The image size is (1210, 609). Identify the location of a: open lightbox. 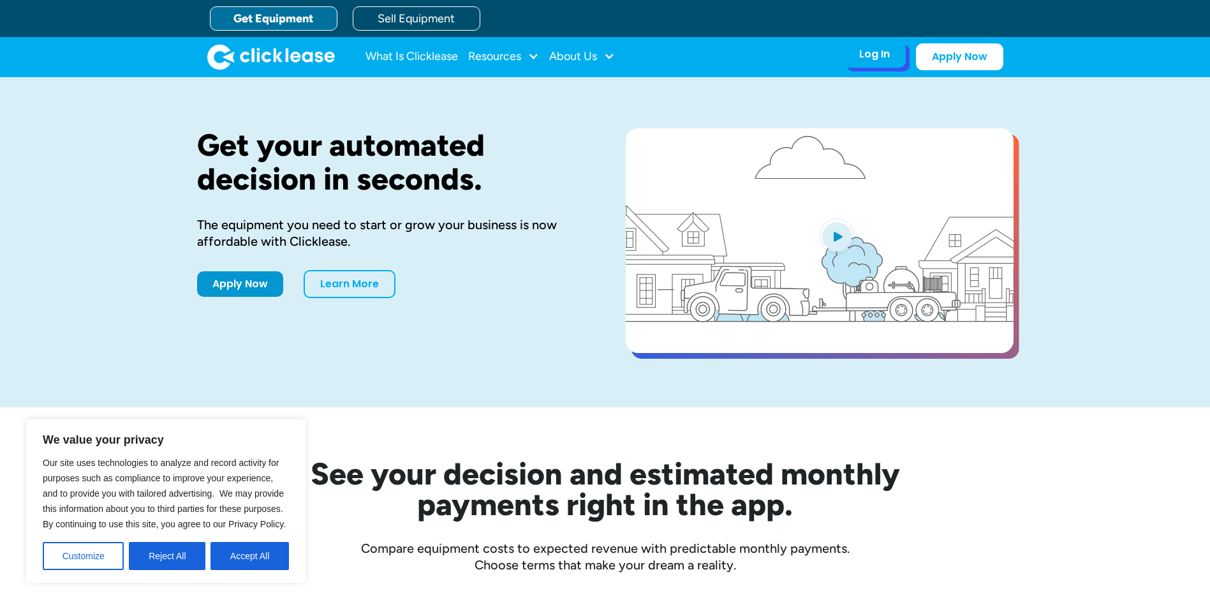
(820, 241).